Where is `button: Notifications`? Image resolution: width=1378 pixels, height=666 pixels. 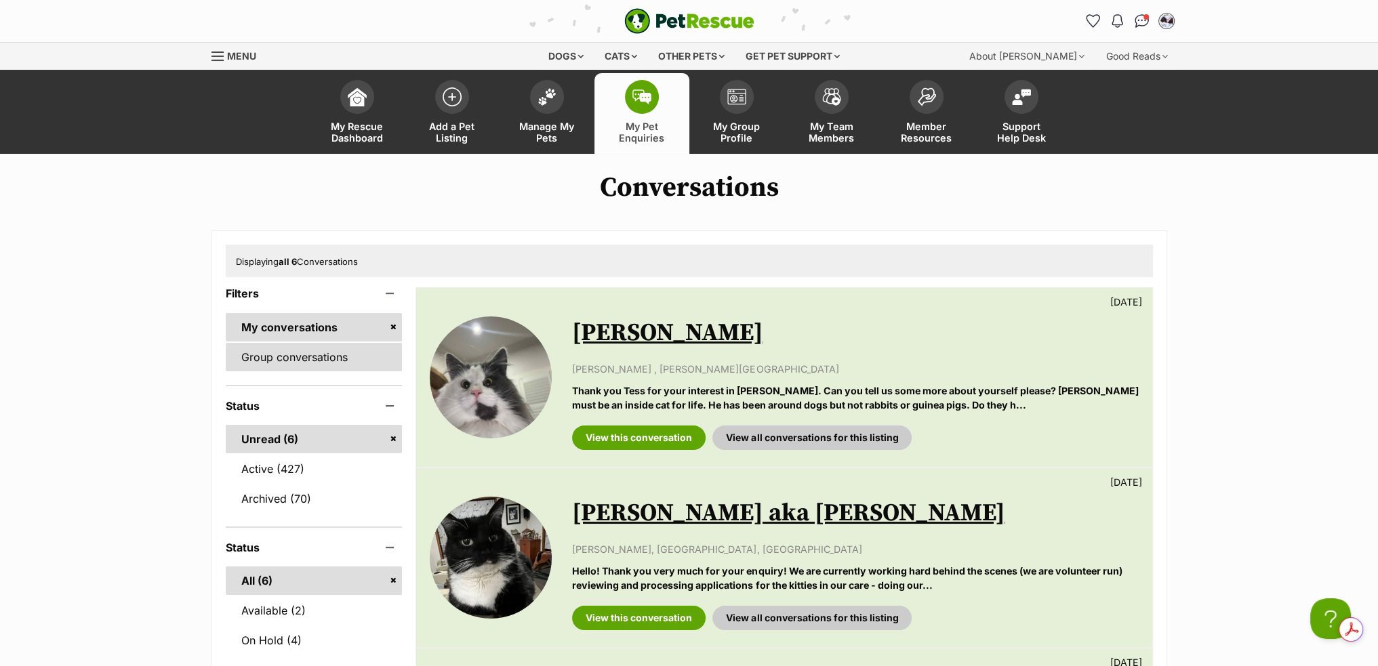 button: Notifications is located at coordinates (1118, 21).